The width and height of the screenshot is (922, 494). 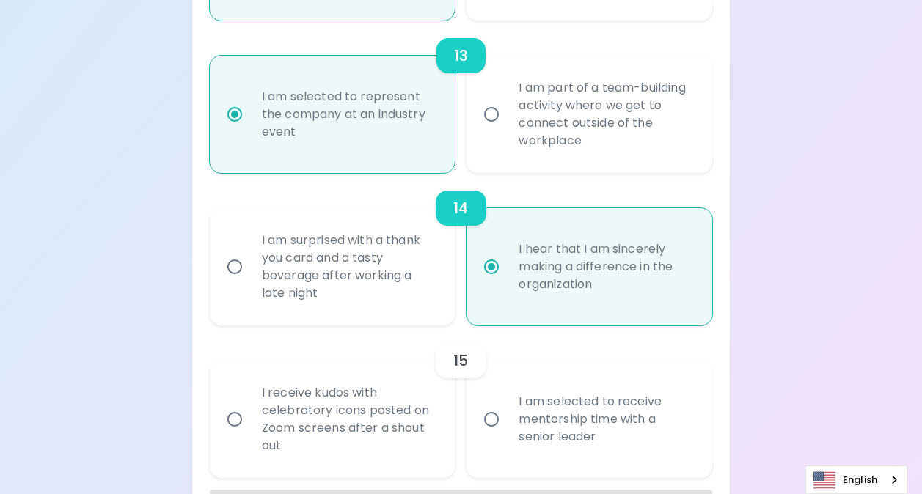 I want to click on div: I hear that I am sincerely making a difference in the organization, so click(x=605, y=267).